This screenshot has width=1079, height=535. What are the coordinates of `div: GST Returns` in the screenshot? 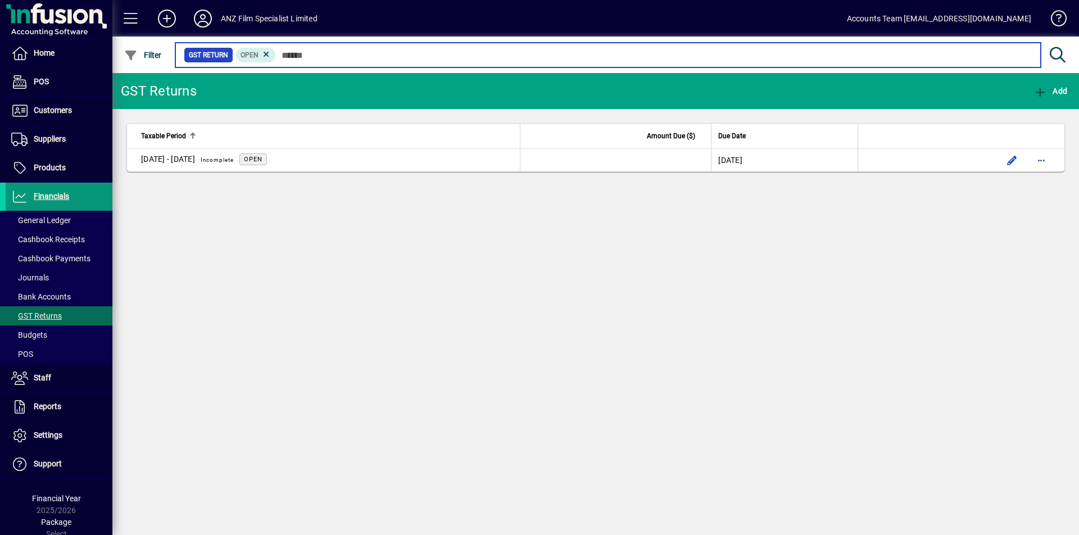 It's located at (158, 91).